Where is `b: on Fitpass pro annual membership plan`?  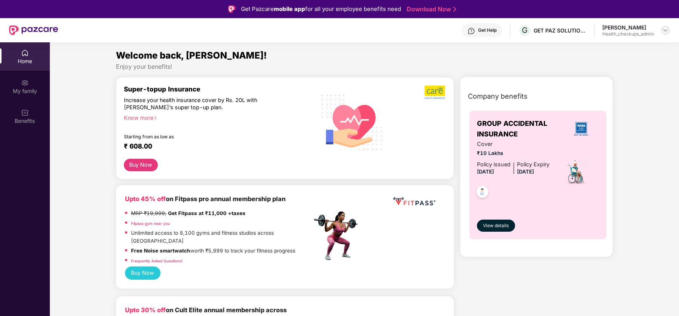
b: on Fitpass pro annual membership plan is located at coordinates (205, 199).